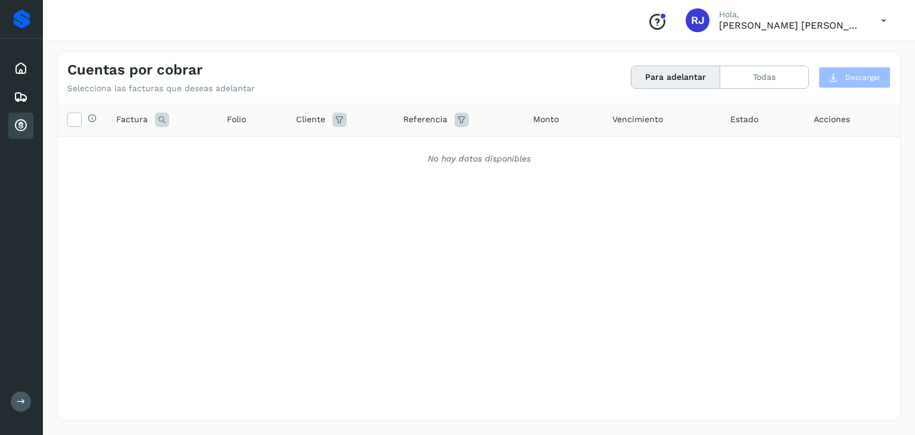 The width and height of the screenshot is (915, 435). What do you see at coordinates (546, 119) in the screenshot?
I see `span: Monto` at bounding box center [546, 119].